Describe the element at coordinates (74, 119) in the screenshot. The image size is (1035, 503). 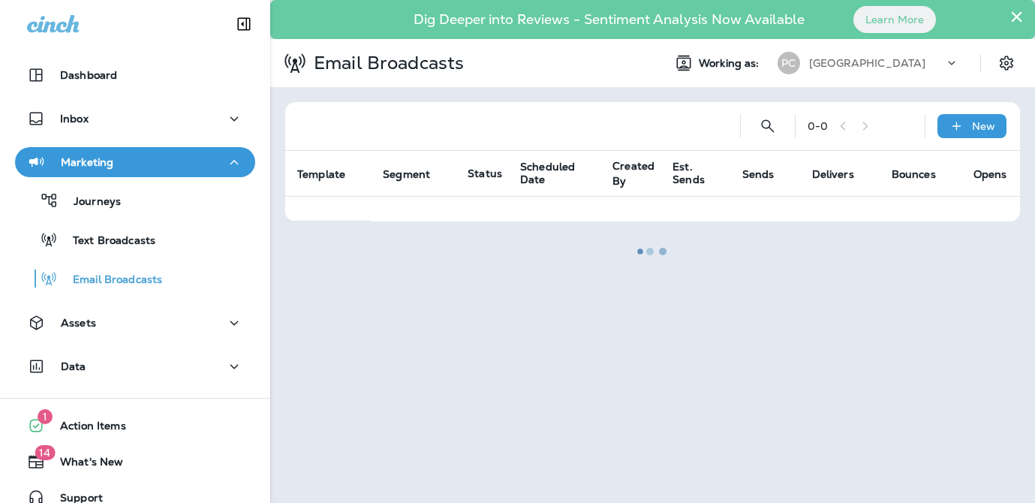
I see `p: Inbox` at that location.